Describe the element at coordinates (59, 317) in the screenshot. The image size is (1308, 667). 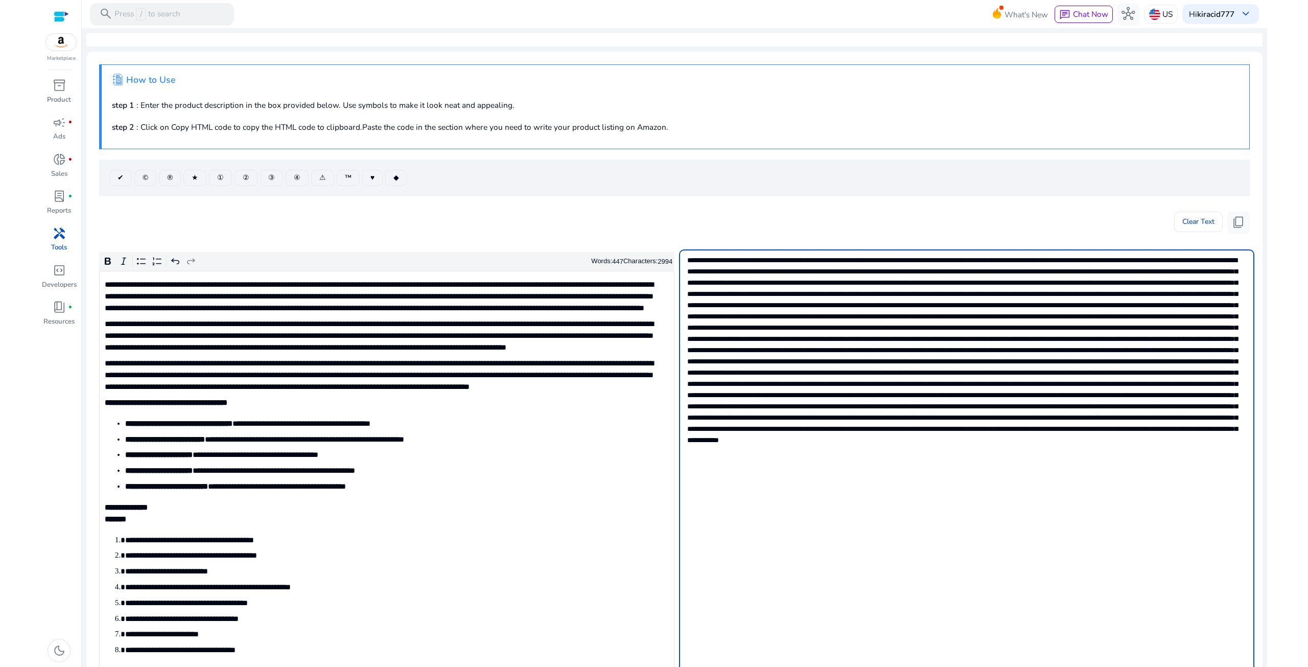
I see `a: book_4fiber_manual_recordResources` at that location.